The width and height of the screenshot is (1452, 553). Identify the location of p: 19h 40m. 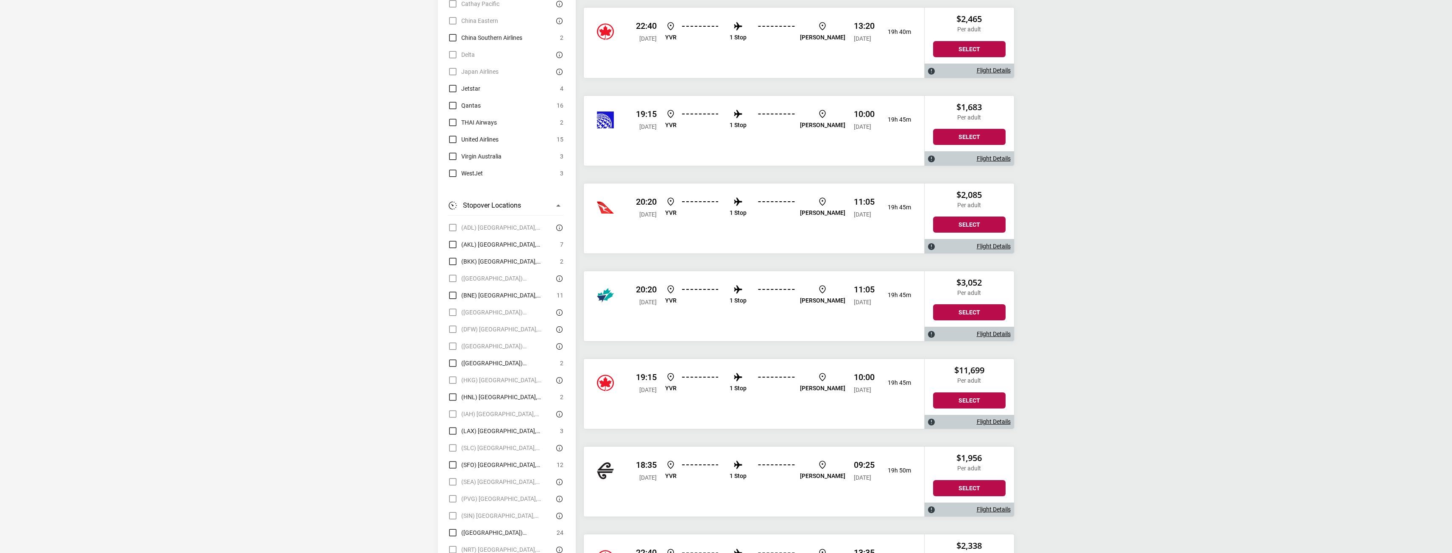
(896, 32).